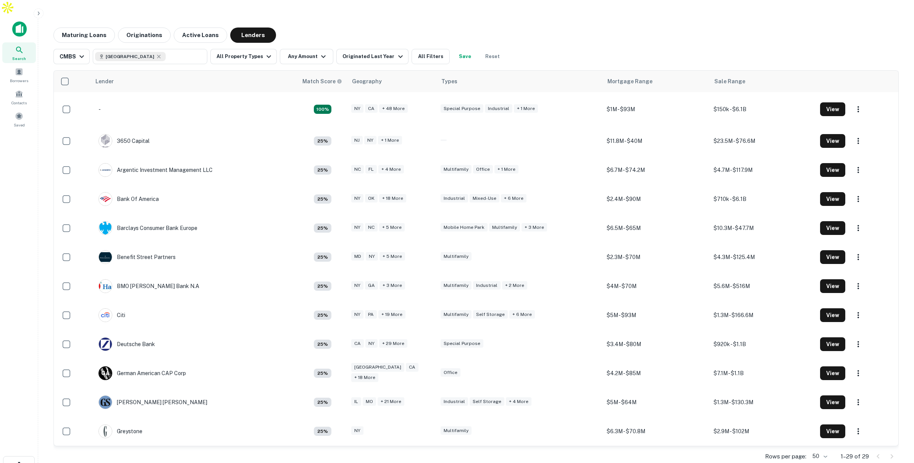 The height and width of the screenshot is (463, 914). I want to click on span: Borrowers, so click(19, 81).